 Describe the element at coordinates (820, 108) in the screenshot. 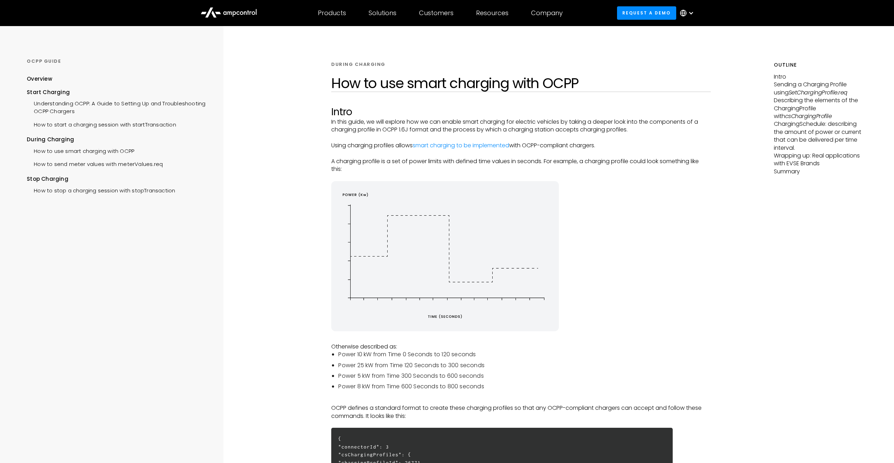

I see `p: Describing the elements of the ChargingProfile with` at that location.